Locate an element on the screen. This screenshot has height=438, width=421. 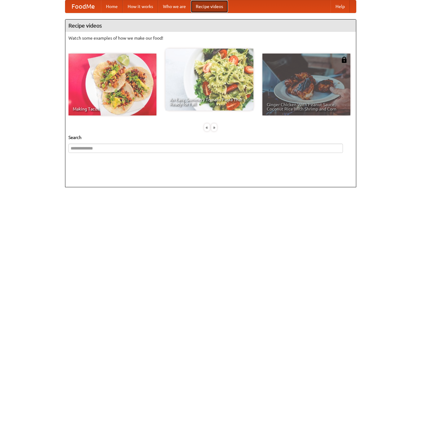
a: How it works is located at coordinates (140, 7).